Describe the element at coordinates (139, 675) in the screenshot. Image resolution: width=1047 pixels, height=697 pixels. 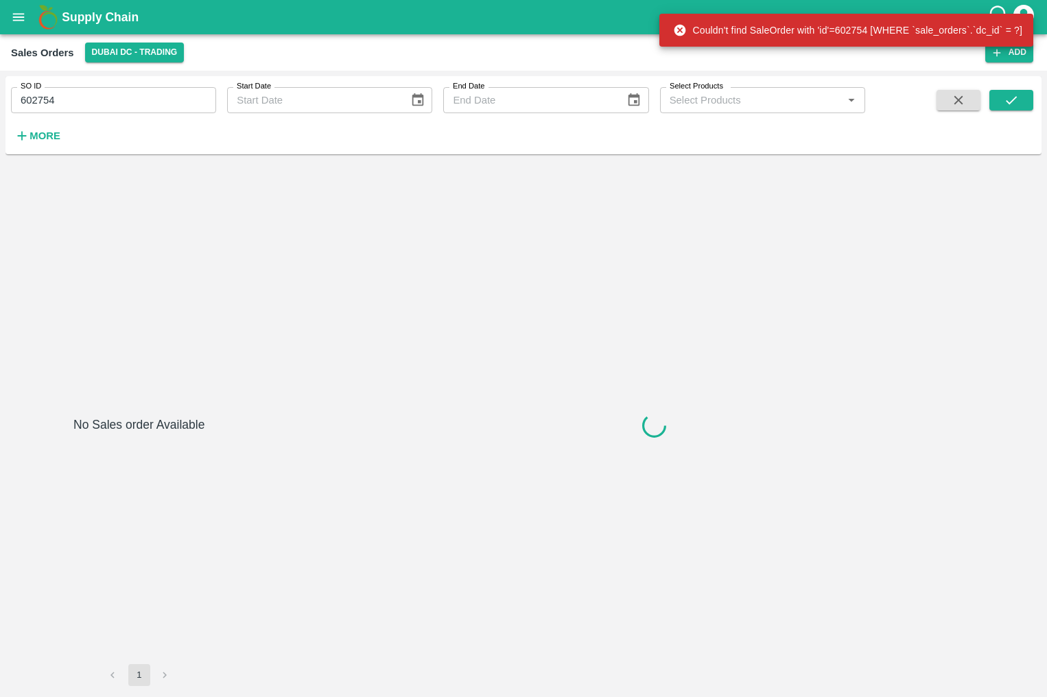
I see `button: page 1` at that location.